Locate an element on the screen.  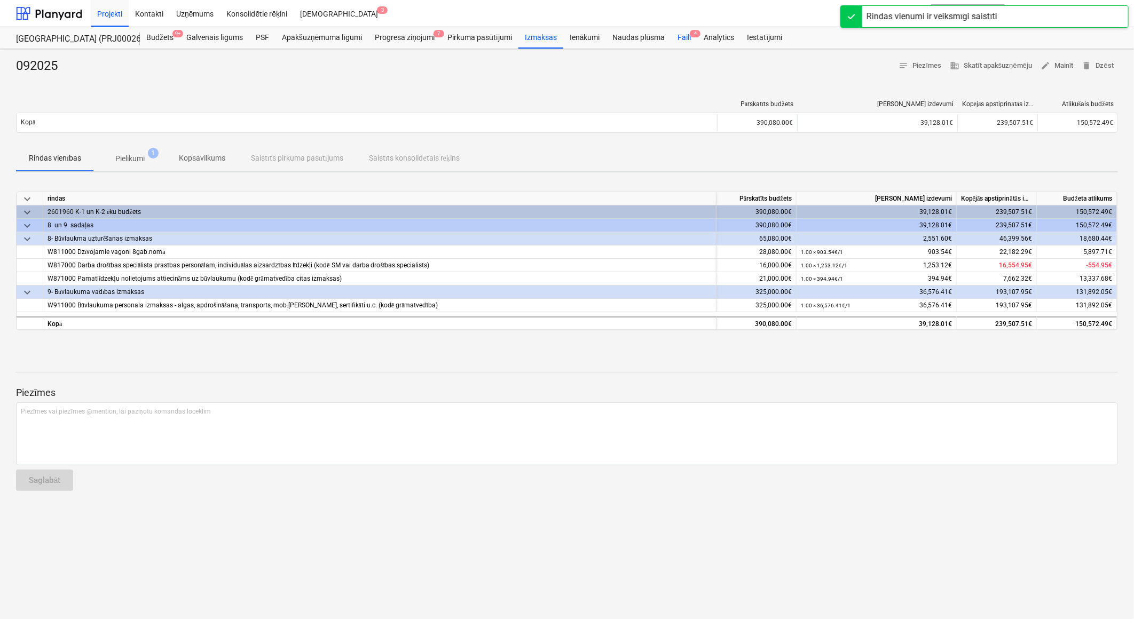
div: 1,253.12€ is located at coordinates (876, 265).